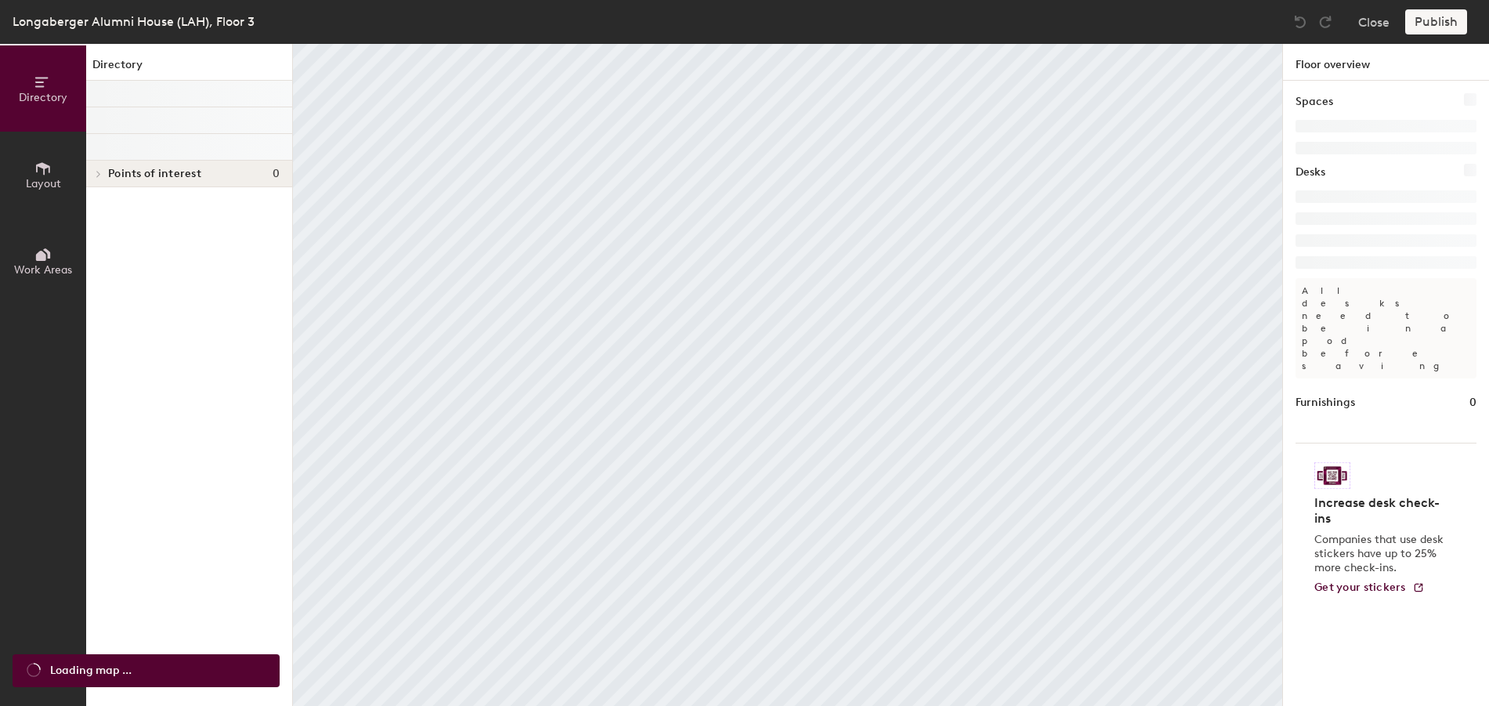 This screenshot has height=706, width=1489. Describe the element at coordinates (1300, 22) in the screenshot. I see `img: Undo` at that location.